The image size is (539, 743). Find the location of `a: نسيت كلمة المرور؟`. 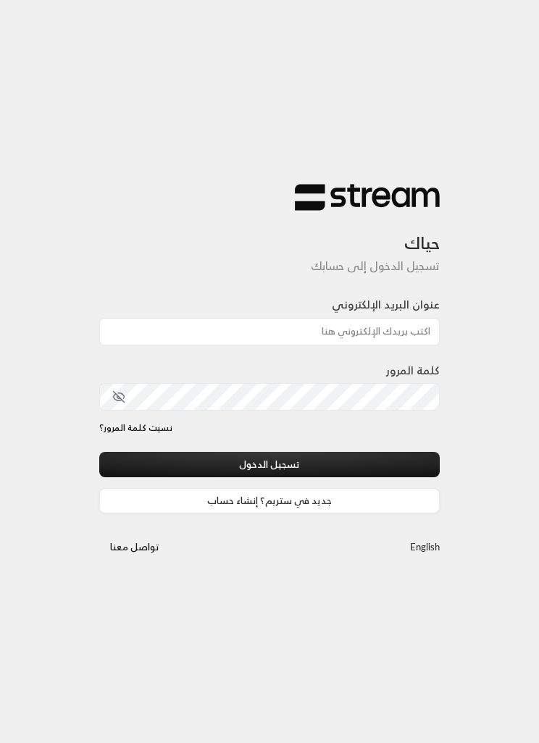

a: نسيت كلمة المرور؟ is located at coordinates (135, 428).